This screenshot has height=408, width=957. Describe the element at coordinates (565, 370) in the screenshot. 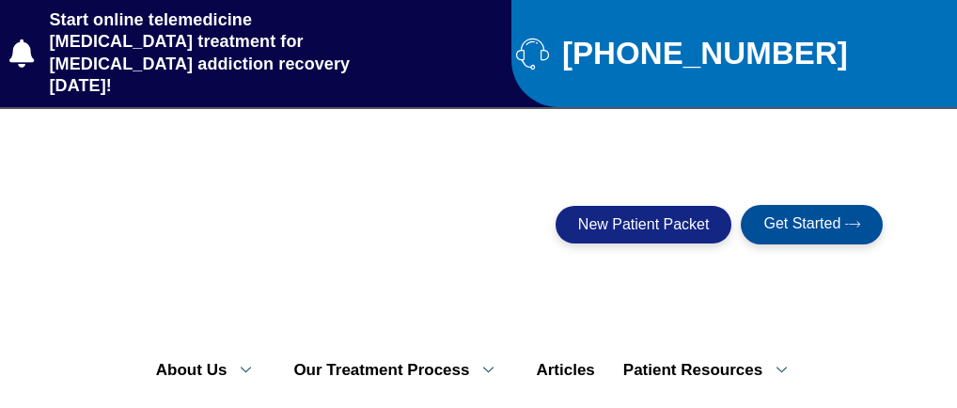

I see `a: Articles` at that location.